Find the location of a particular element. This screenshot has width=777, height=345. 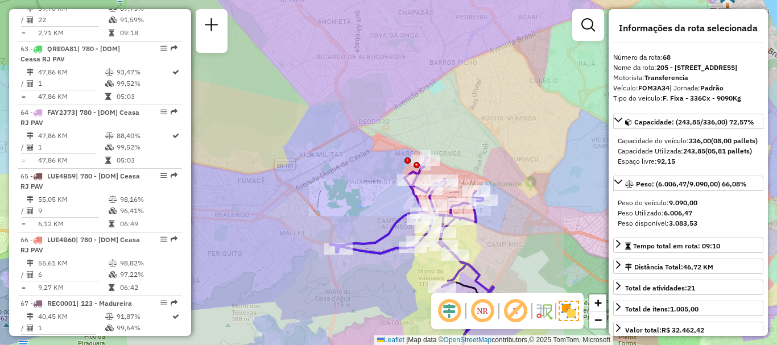

td: 96,41% is located at coordinates (148, 211).